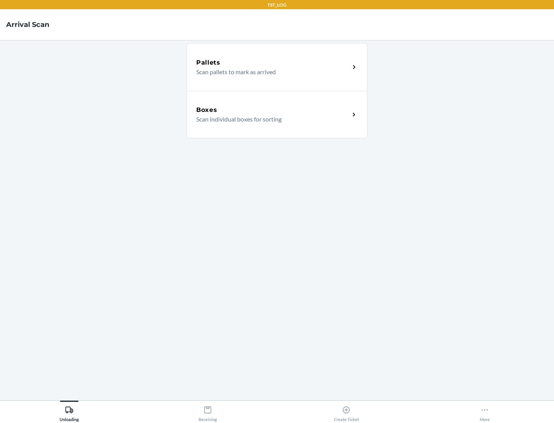 Image resolution: width=554 pixels, height=423 pixels. I want to click on button: More, so click(485, 411).